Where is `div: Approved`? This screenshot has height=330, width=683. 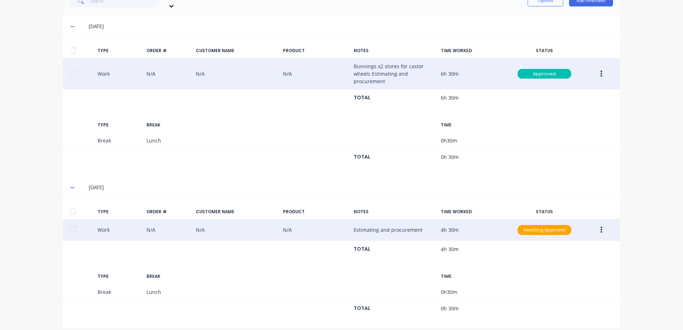 div: Approved is located at coordinates (544, 74).